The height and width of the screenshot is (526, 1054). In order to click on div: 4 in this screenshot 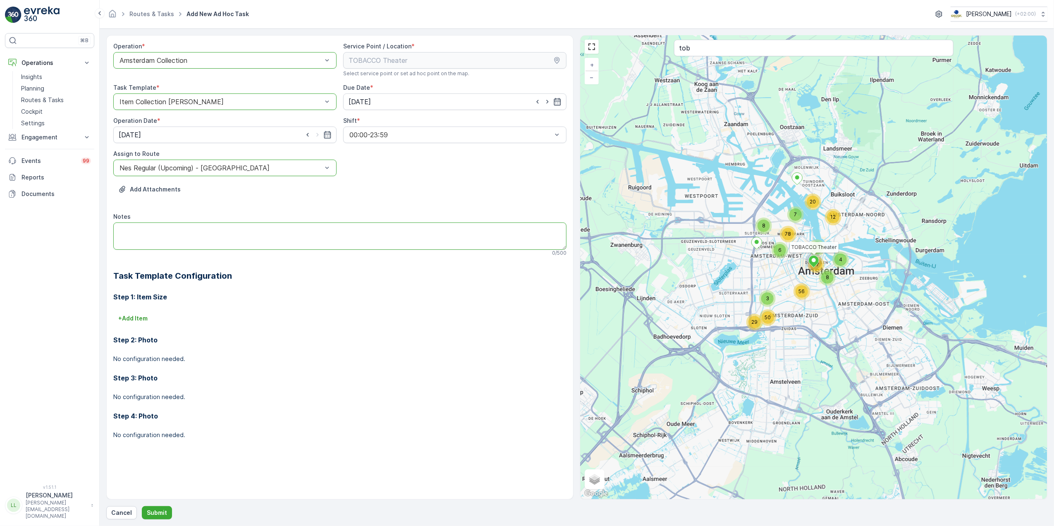, I will do `click(841, 260)`.